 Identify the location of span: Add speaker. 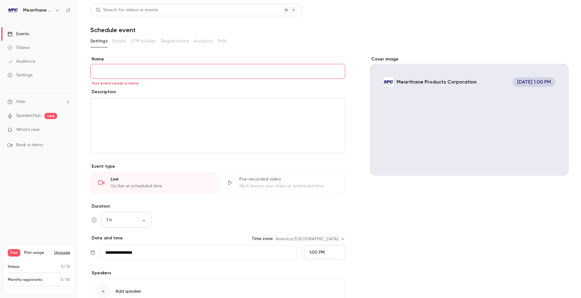
(128, 291).